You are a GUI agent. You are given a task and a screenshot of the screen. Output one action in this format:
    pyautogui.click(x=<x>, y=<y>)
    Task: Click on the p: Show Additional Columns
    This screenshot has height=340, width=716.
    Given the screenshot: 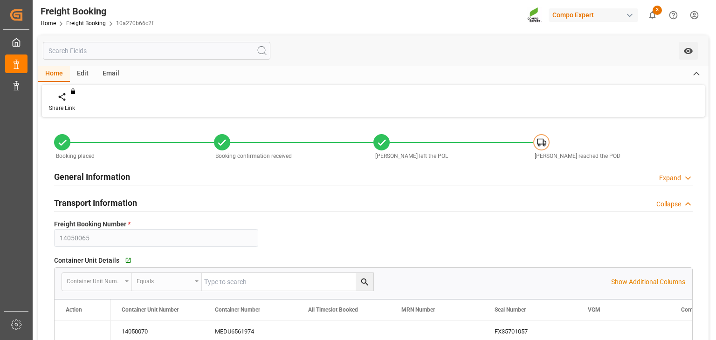 What is the action you would take?
    pyautogui.click(x=648, y=282)
    